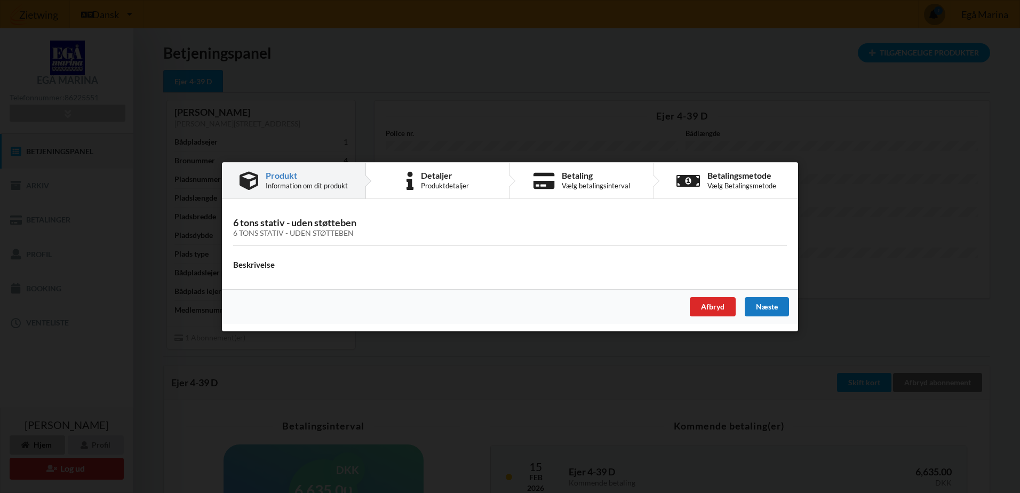  Describe the element at coordinates (445, 186) in the screenshot. I see `div: Produktdetaljer` at that location.